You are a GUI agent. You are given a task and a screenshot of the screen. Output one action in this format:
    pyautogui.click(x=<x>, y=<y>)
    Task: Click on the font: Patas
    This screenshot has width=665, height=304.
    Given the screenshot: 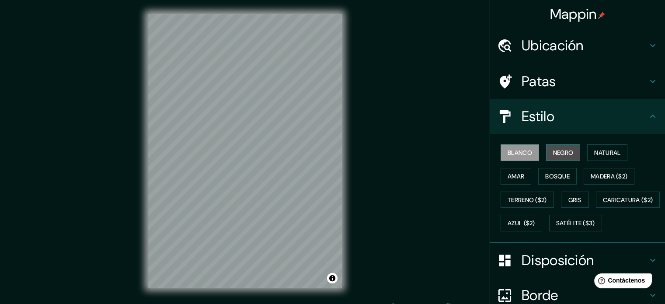 What is the action you would take?
    pyautogui.click(x=539, y=81)
    